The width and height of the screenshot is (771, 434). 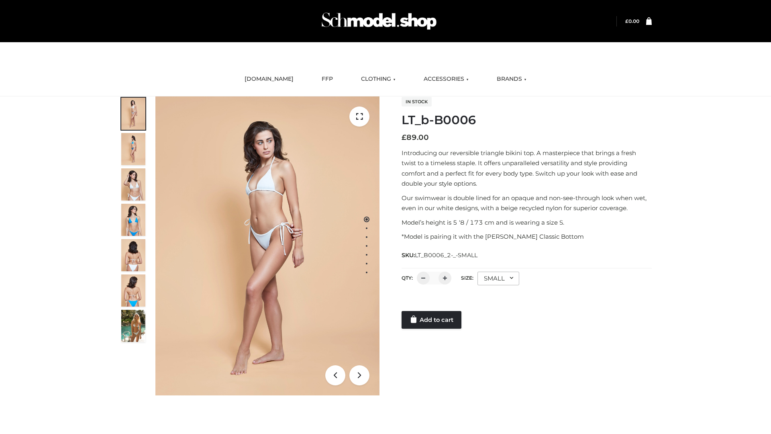 I want to click on label: QTY:, so click(x=407, y=278).